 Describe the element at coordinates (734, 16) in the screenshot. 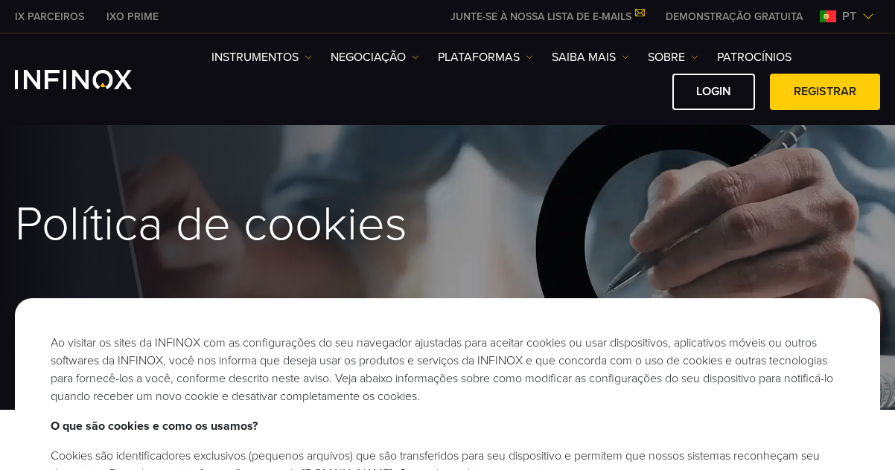

I see `a: INFINOX MENU` at that location.